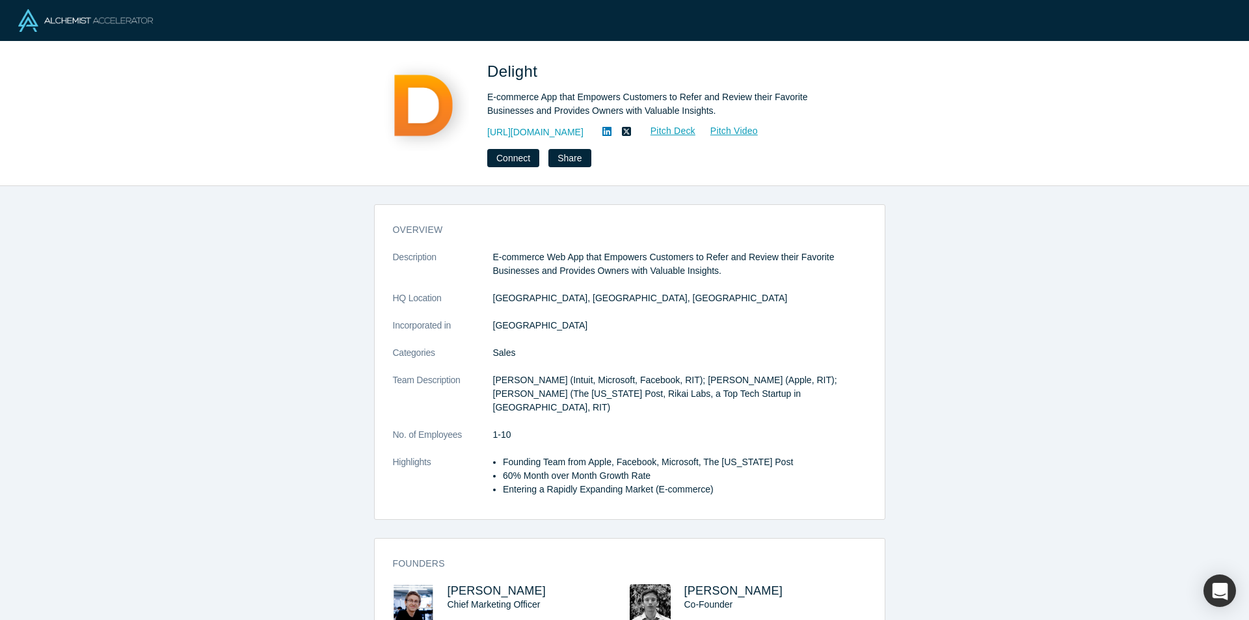 This screenshot has width=1249, height=620. Describe the element at coordinates (443, 442) in the screenshot. I see `dt: No. of Employees` at that location.